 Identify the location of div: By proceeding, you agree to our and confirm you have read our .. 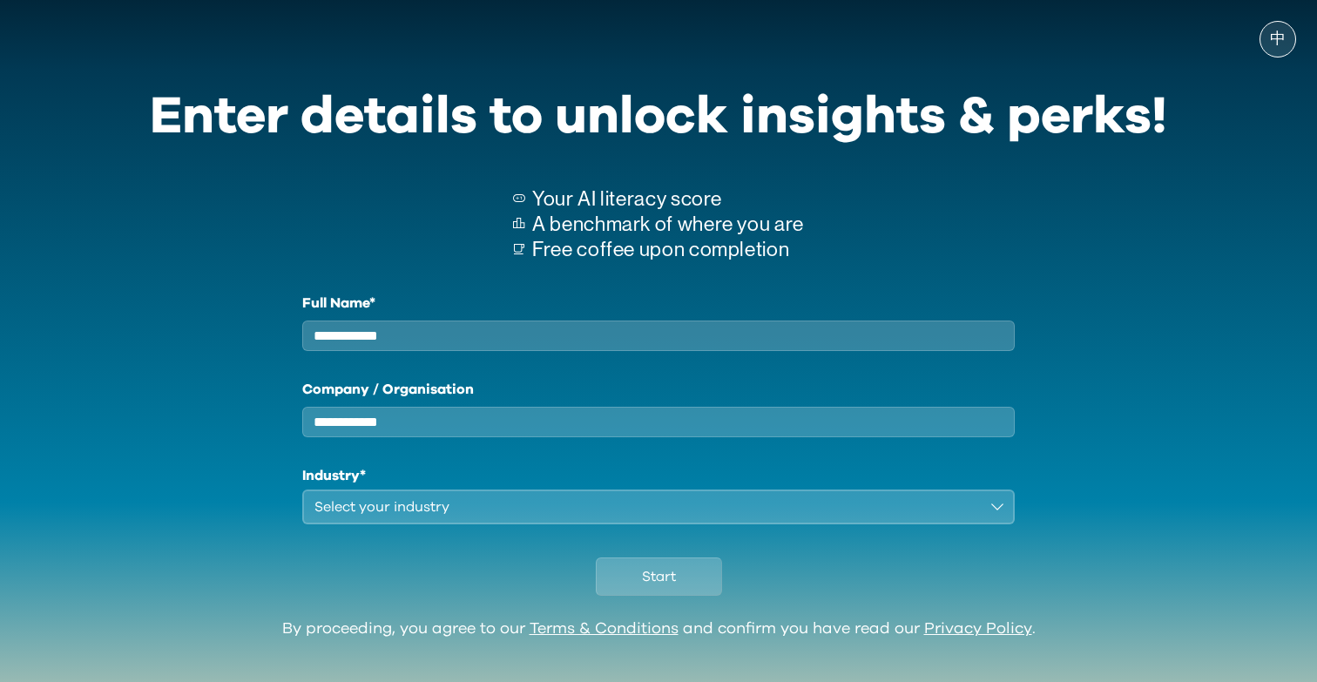
(658, 630).